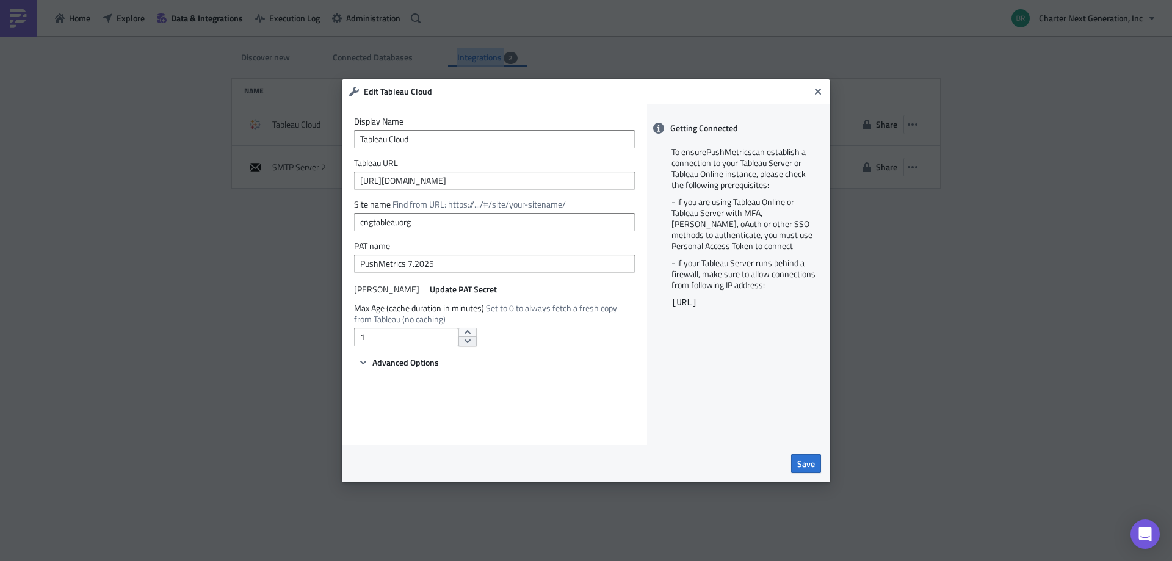 This screenshot has width=1172, height=561. What do you see at coordinates (468, 341) in the screenshot?
I see `button: decrement` at bounding box center [468, 341].